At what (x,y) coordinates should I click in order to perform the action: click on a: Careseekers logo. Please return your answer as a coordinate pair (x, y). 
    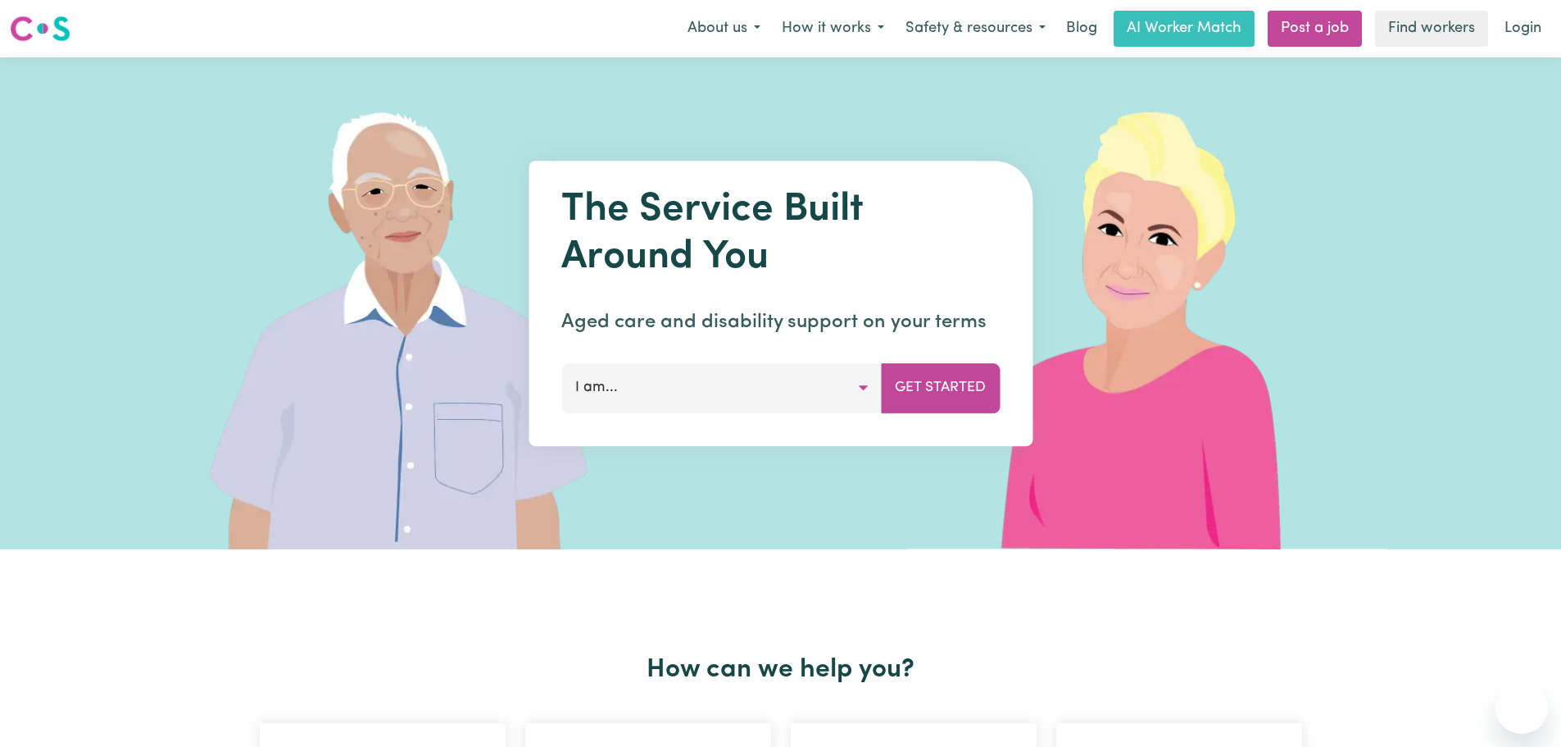
    Looking at the image, I should click on (40, 29).